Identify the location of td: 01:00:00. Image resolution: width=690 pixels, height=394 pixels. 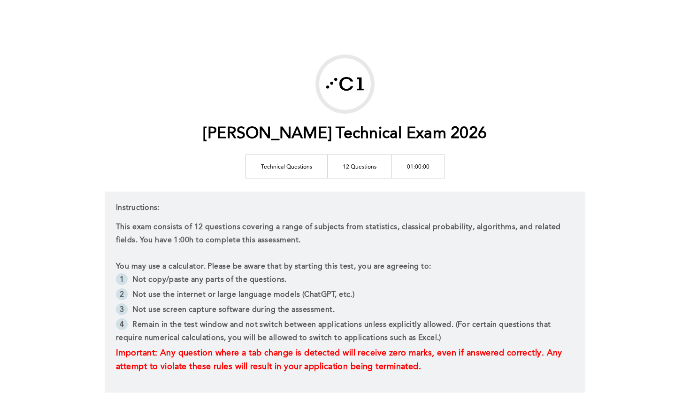
(418, 166).